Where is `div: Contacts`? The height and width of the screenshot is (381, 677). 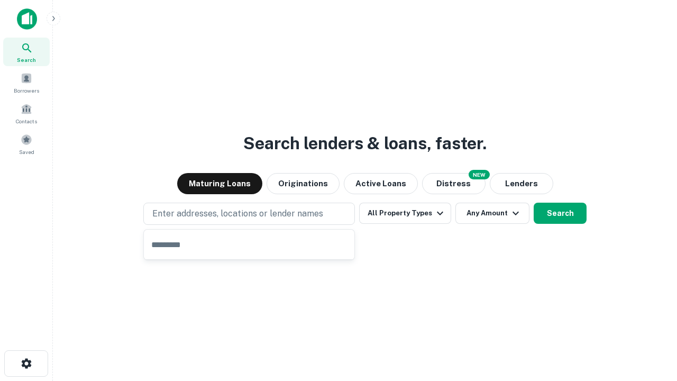 div: Contacts is located at coordinates (26, 113).